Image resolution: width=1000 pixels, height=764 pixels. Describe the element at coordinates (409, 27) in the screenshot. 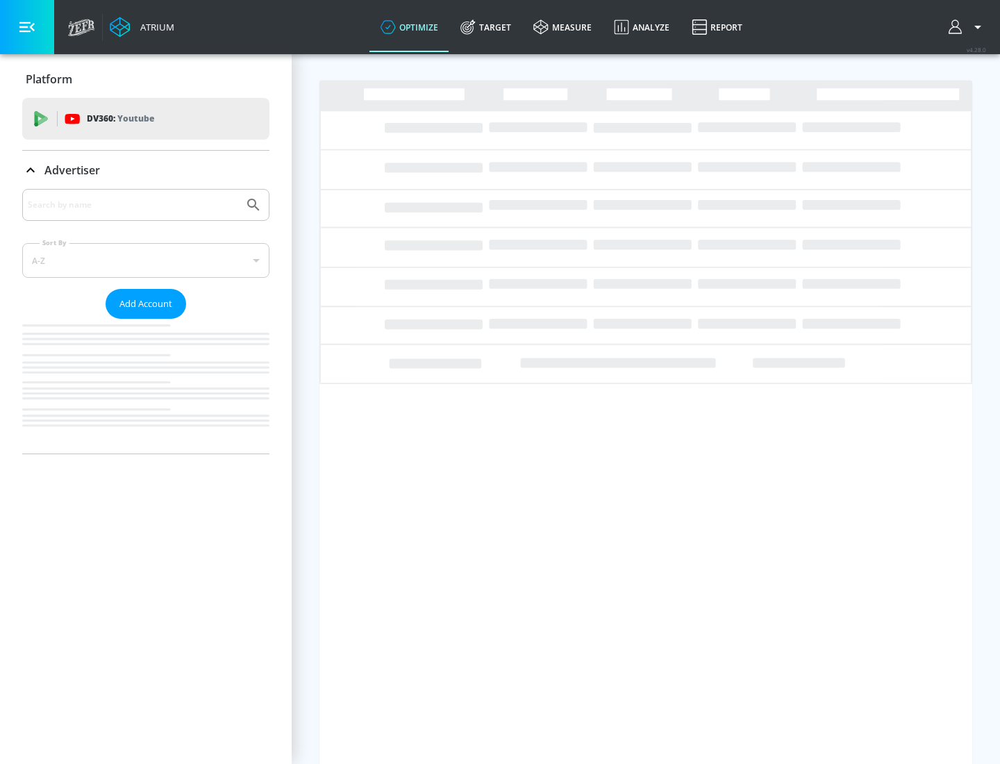

I see `a: optimize` at that location.